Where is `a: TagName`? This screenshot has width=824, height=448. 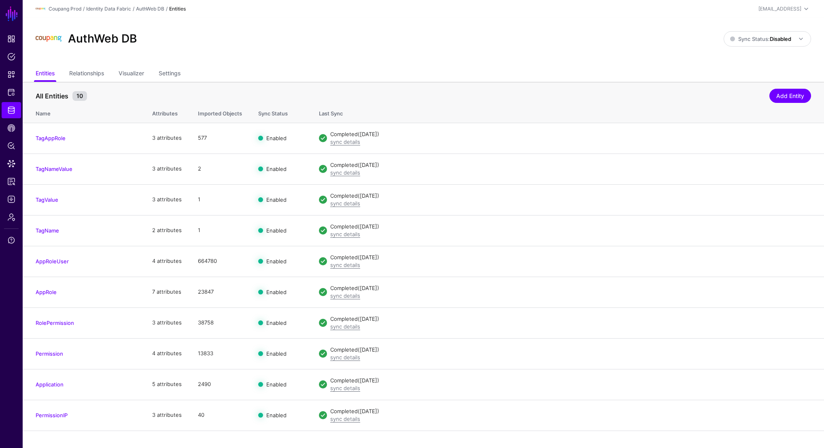
a: TagName is located at coordinates (47, 230).